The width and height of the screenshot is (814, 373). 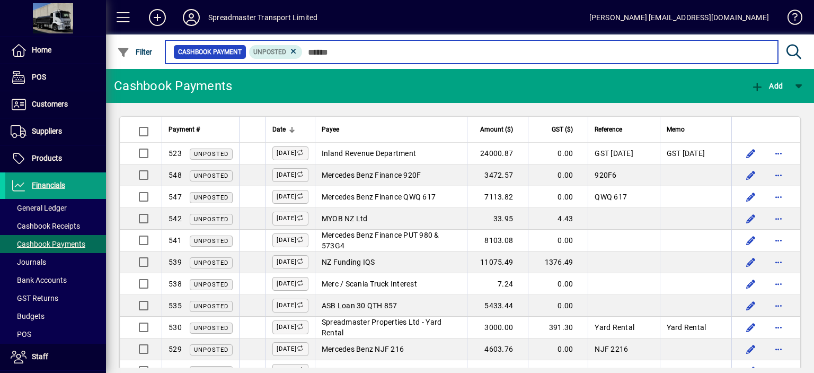 What do you see at coordinates (558, 262) in the screenshot?
I see `td: 1376.49` at bounding box center [558, 262].